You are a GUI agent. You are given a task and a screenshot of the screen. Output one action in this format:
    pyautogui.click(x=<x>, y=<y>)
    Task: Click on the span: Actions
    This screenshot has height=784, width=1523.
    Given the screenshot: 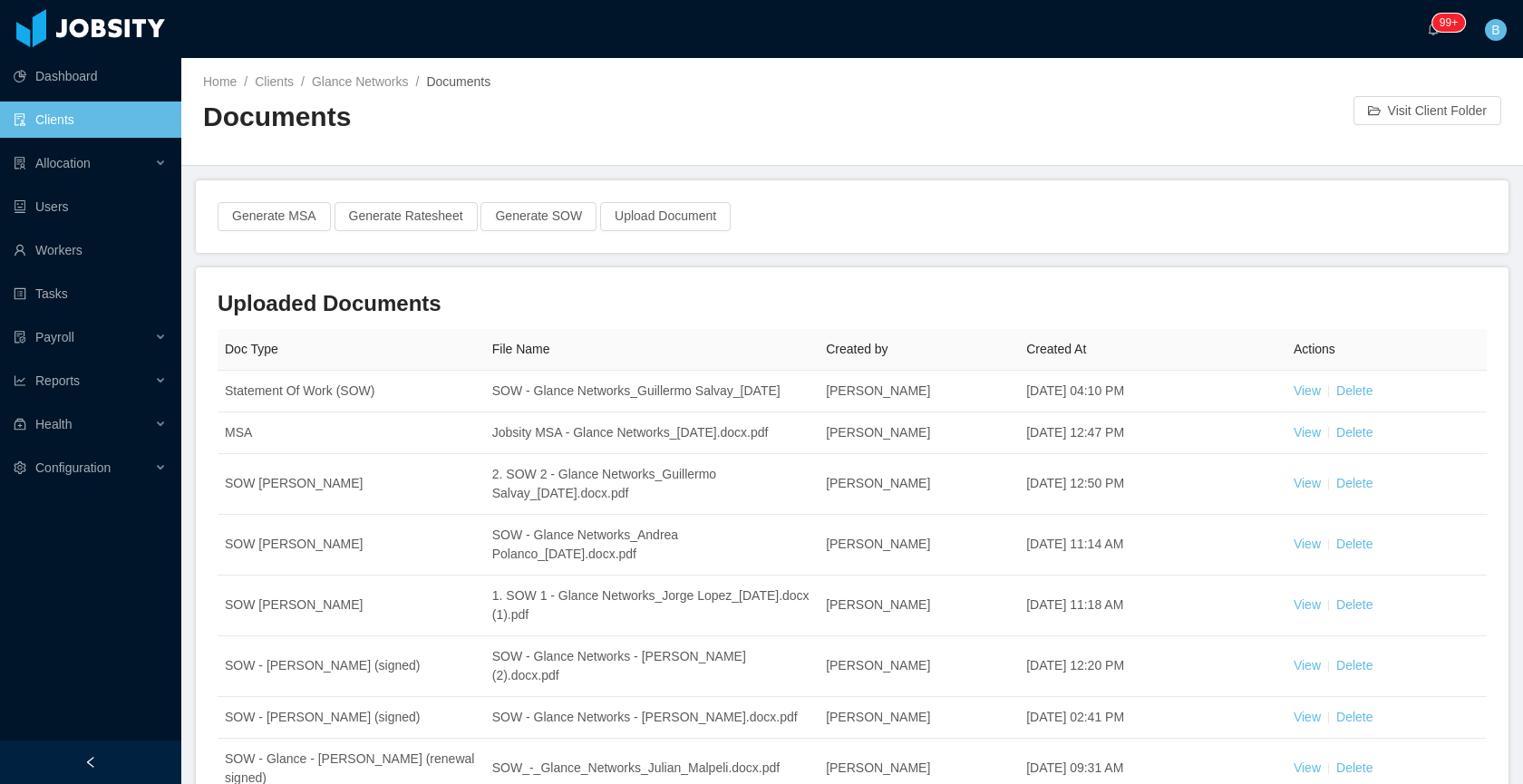 What is the action you would take?
    pyautogui.click(x=1315, y=349)
    